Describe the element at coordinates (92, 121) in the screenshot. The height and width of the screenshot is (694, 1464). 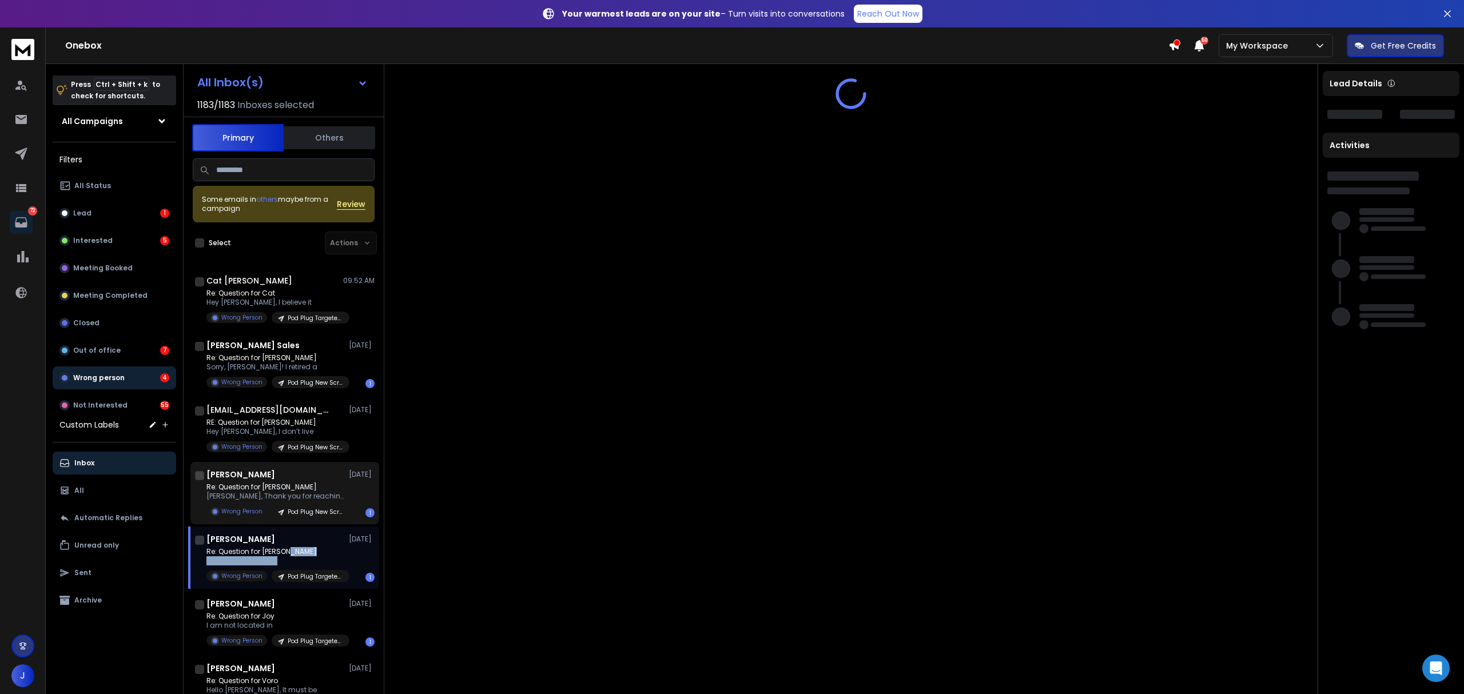
I see `h1: All Campaigns` at that location.